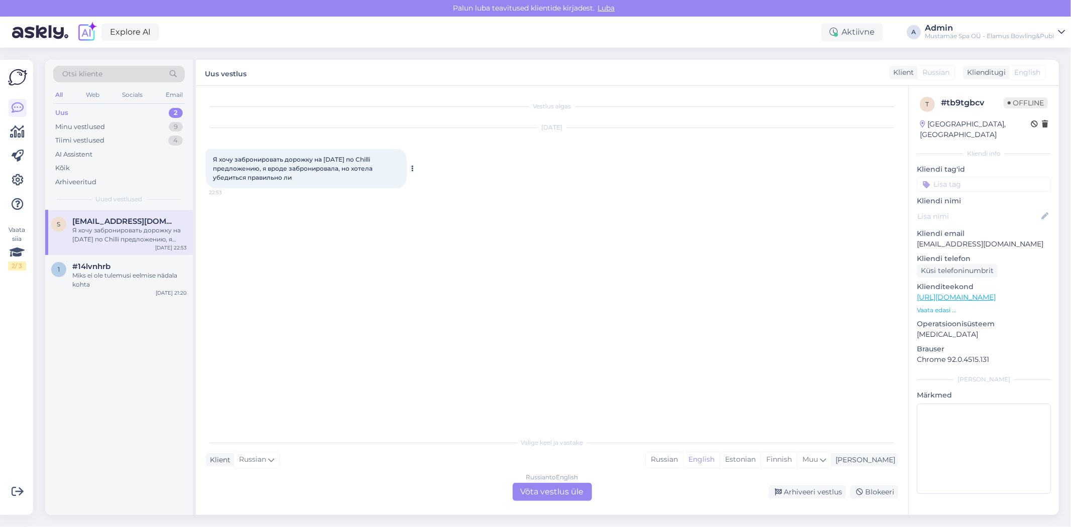 This screenshot has height=527, width=1071. Describe the element at coordinates (76, 182) in the screenshot. I see `div: Arhiveeritud` at that location.